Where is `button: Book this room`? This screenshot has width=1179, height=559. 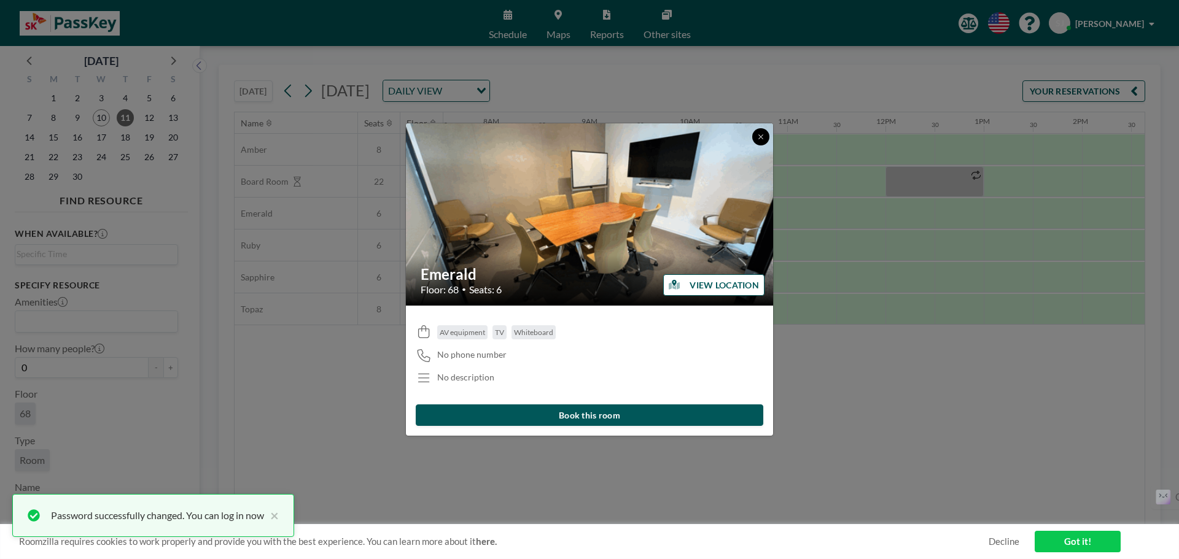
button: Book this room is located at coordinates (590, 415).